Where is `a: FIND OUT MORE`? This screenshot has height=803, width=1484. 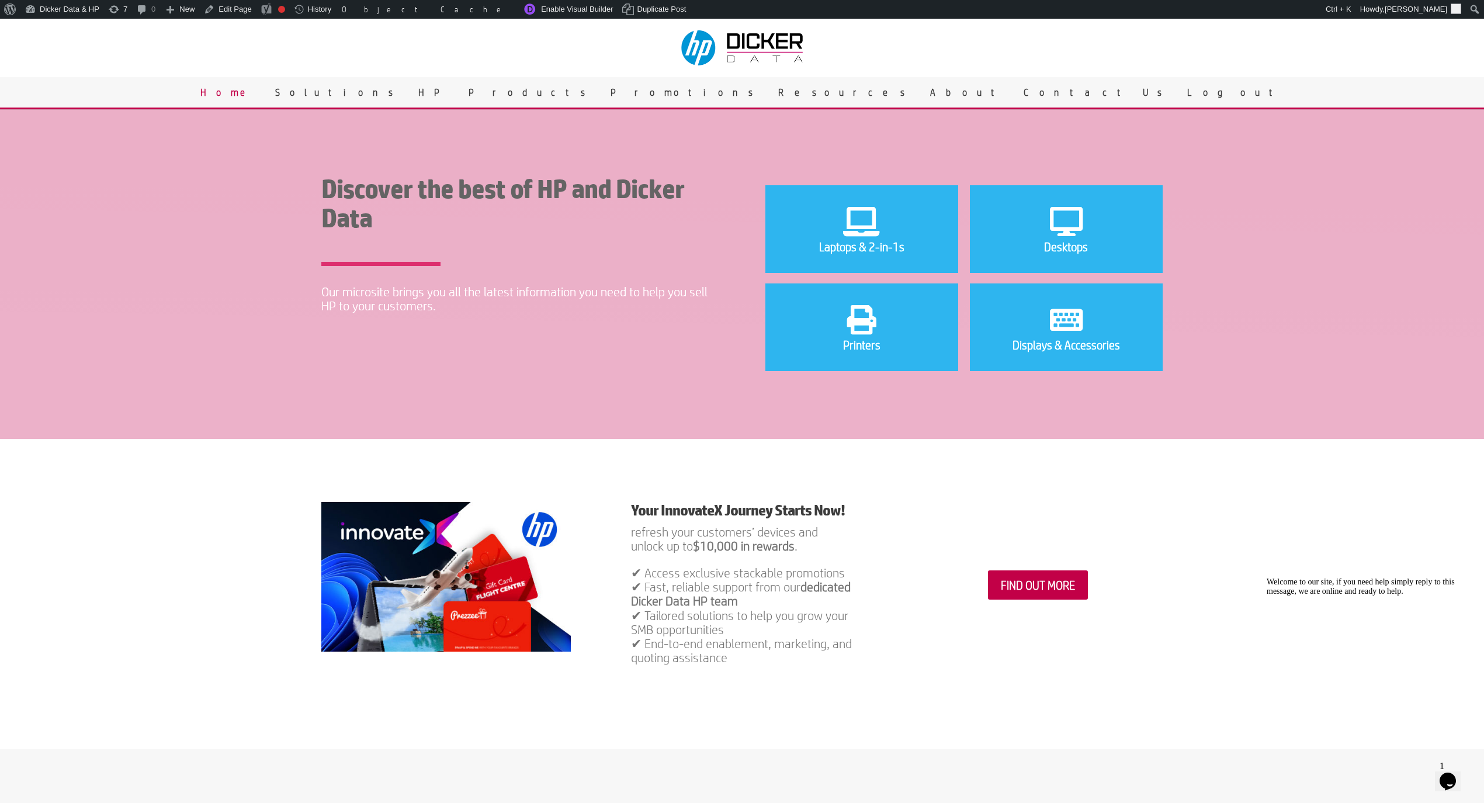 a: FIND OUT MORE is located at coordinates (1037, 585).